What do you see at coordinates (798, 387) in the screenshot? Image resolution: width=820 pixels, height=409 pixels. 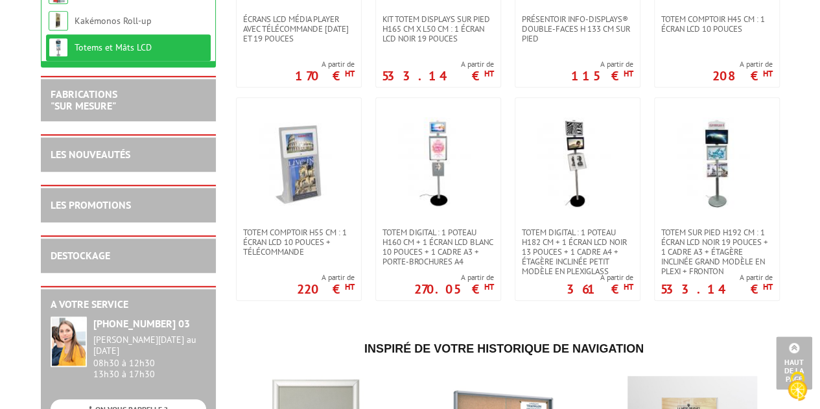 I see `button: Cookies (fenêtre modale)` at bounding box center [798, 387].